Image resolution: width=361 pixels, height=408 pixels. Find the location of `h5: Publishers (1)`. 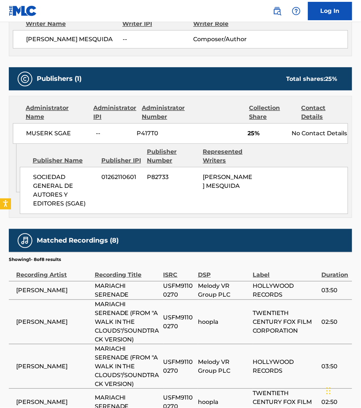

h5: Publishers (1) is located at coordinates (59, 79).